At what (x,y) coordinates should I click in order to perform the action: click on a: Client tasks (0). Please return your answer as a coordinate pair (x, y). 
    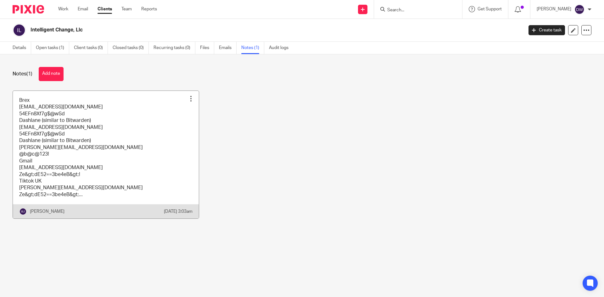
    Looking at the image, I should click on (91, 48).